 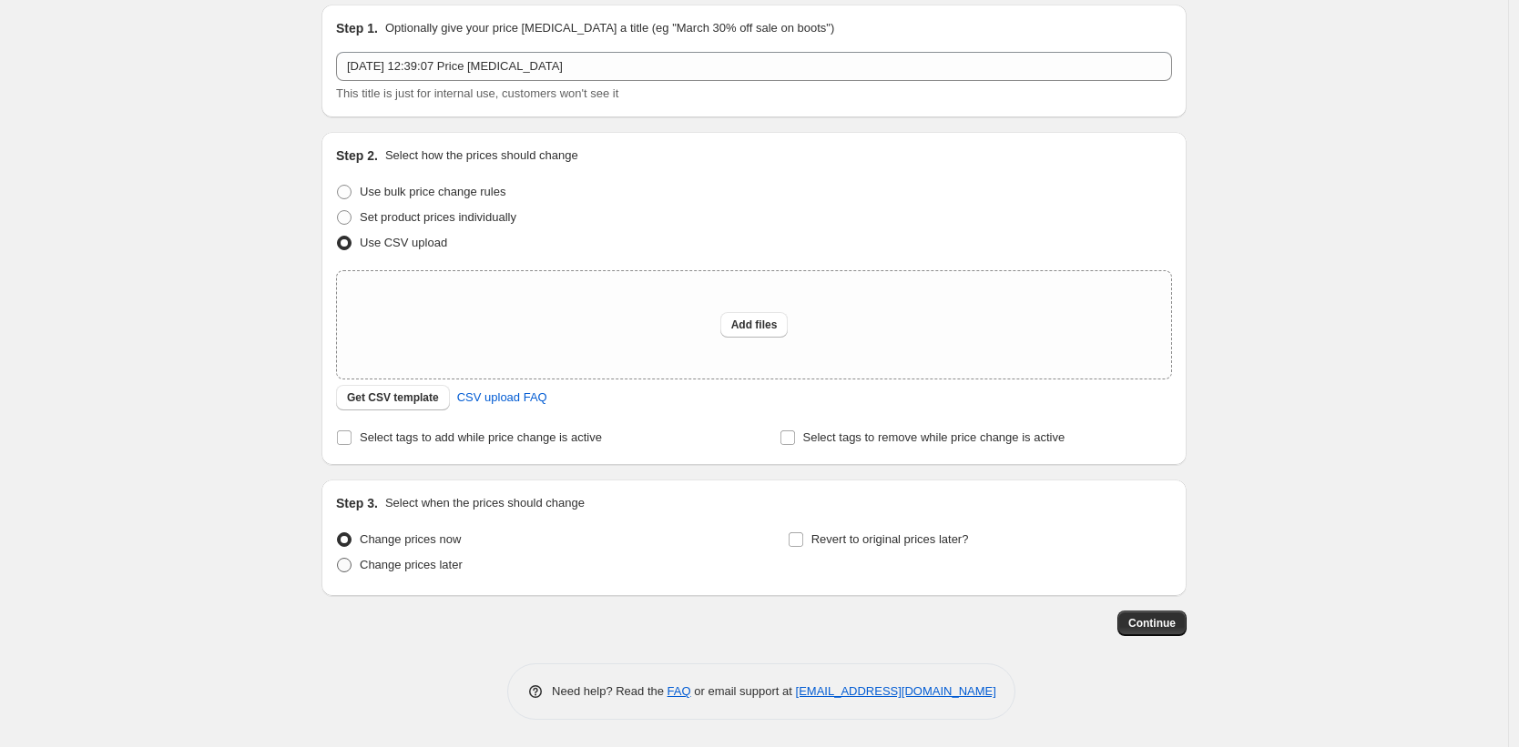 I want to click on span: Get CSV template, so click(x=392, y=398).